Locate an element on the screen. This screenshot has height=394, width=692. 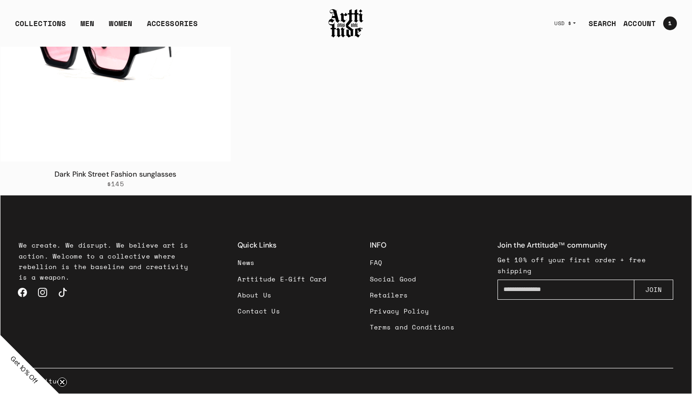
div: ACCESSORIES is located at coordinates (172, 27).